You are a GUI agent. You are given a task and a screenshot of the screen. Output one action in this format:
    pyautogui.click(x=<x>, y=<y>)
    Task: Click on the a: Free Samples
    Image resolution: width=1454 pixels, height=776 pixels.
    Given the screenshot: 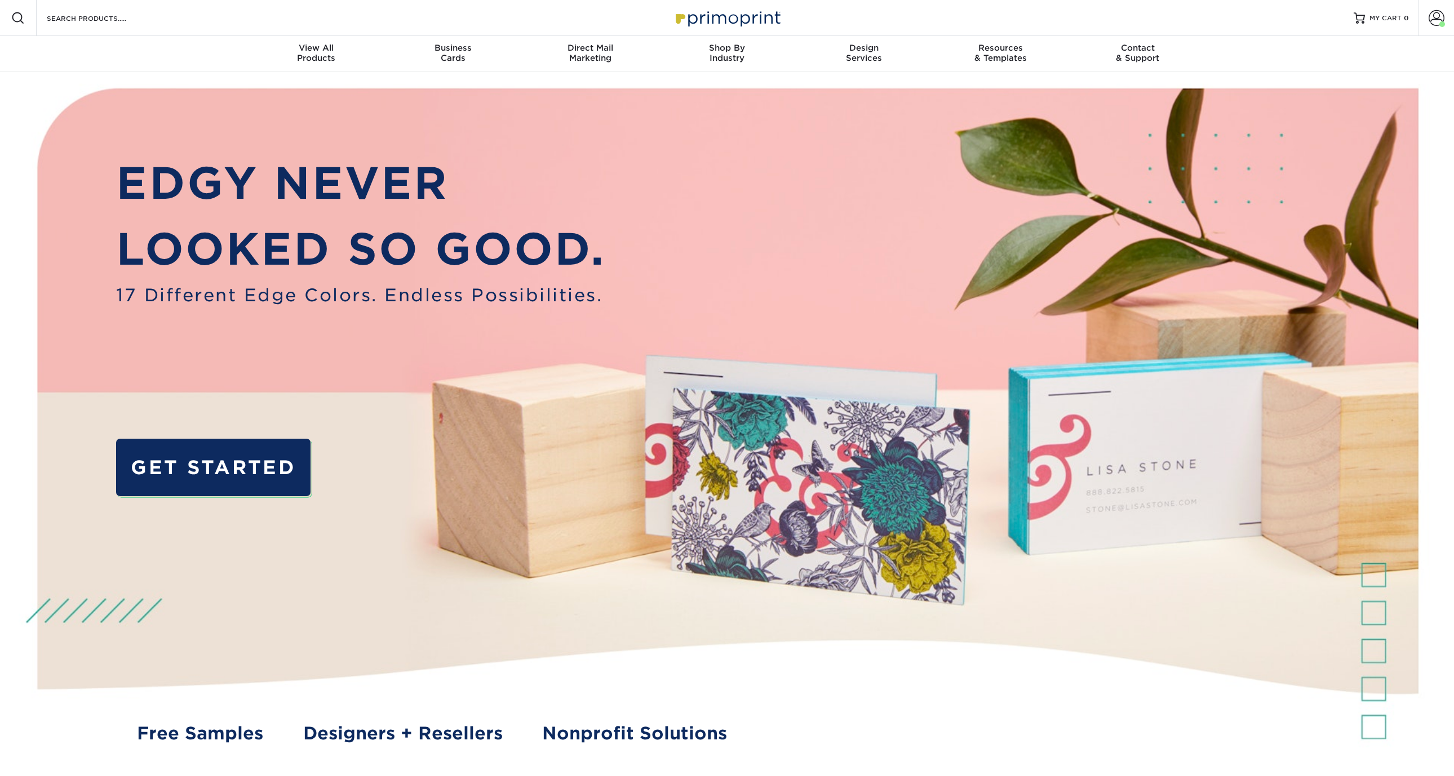 What is the action you would take?
    pyautogui.click(x=200, y=734)
    